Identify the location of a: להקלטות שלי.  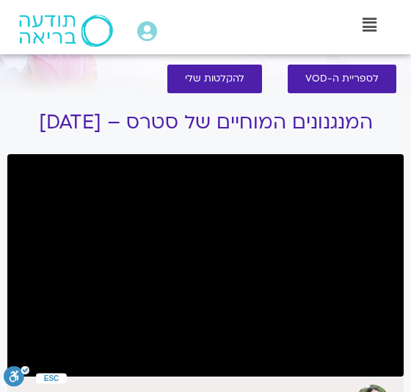
(214, 79).